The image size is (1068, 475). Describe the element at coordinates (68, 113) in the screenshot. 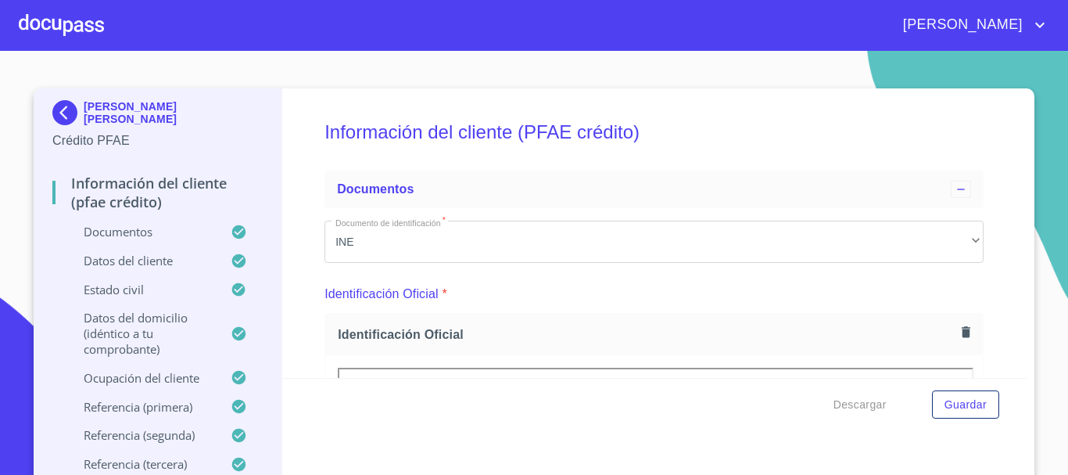

I see `img: Docupass spot blue` at that location.